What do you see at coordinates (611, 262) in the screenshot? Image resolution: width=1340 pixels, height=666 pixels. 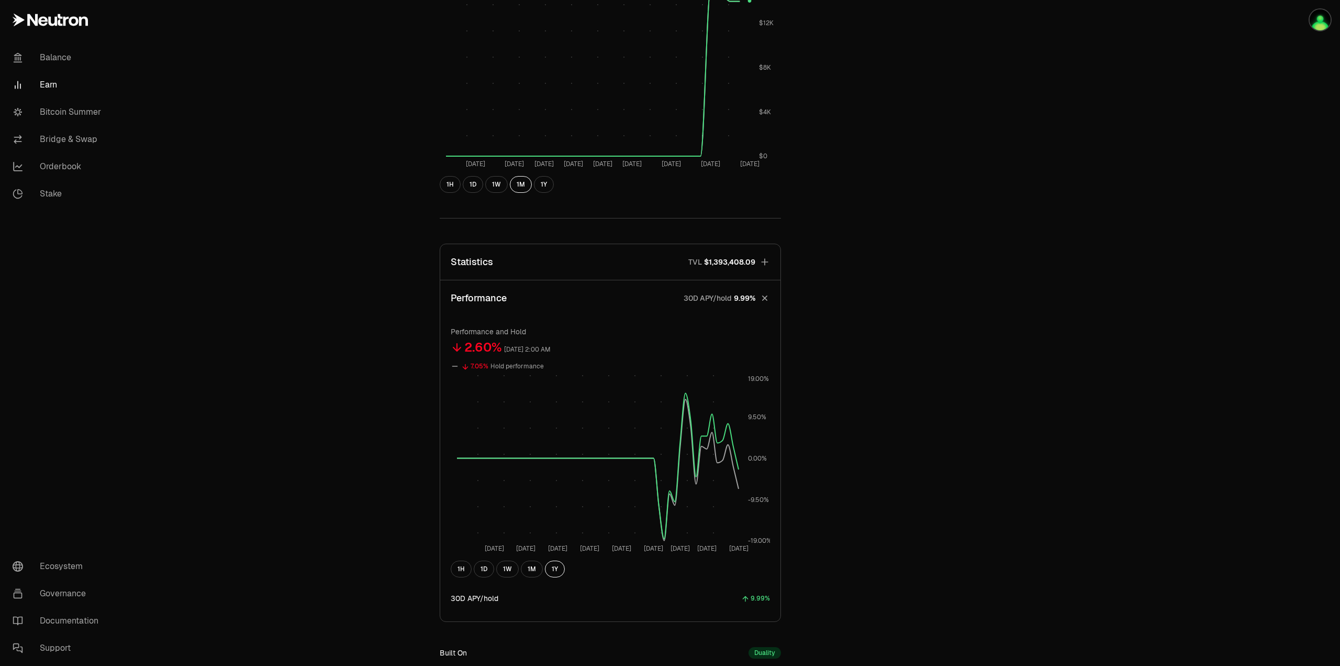 I see `button: StatisticsTVL$1,393,408.09` at bounding box center [611, 262].